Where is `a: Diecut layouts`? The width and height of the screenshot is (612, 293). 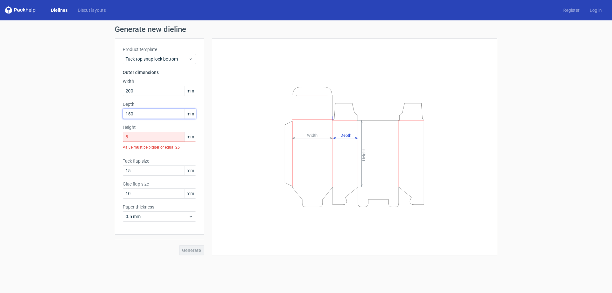
a: Diecut layouts is located at coordinates (92, 10).